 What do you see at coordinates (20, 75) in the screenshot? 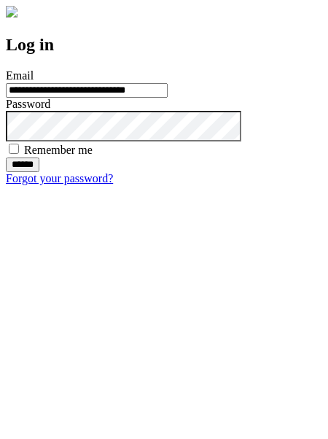
I see `label: Email` at bounding box center [20, 75].